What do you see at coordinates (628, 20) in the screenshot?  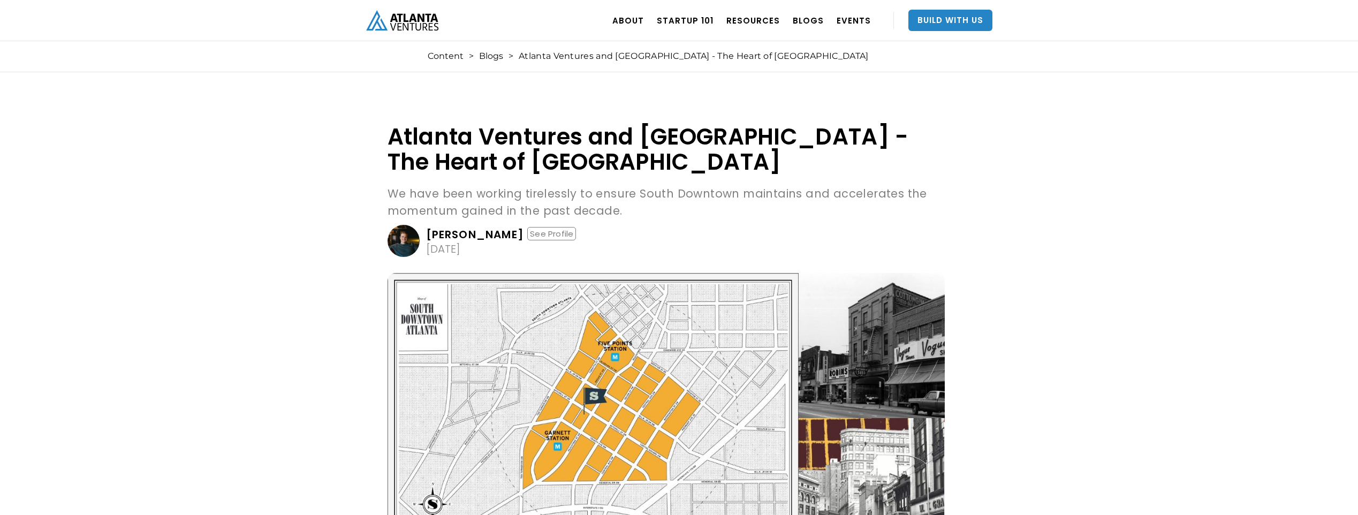 I see `a: ABOUT` at bounding box center [628, 20].